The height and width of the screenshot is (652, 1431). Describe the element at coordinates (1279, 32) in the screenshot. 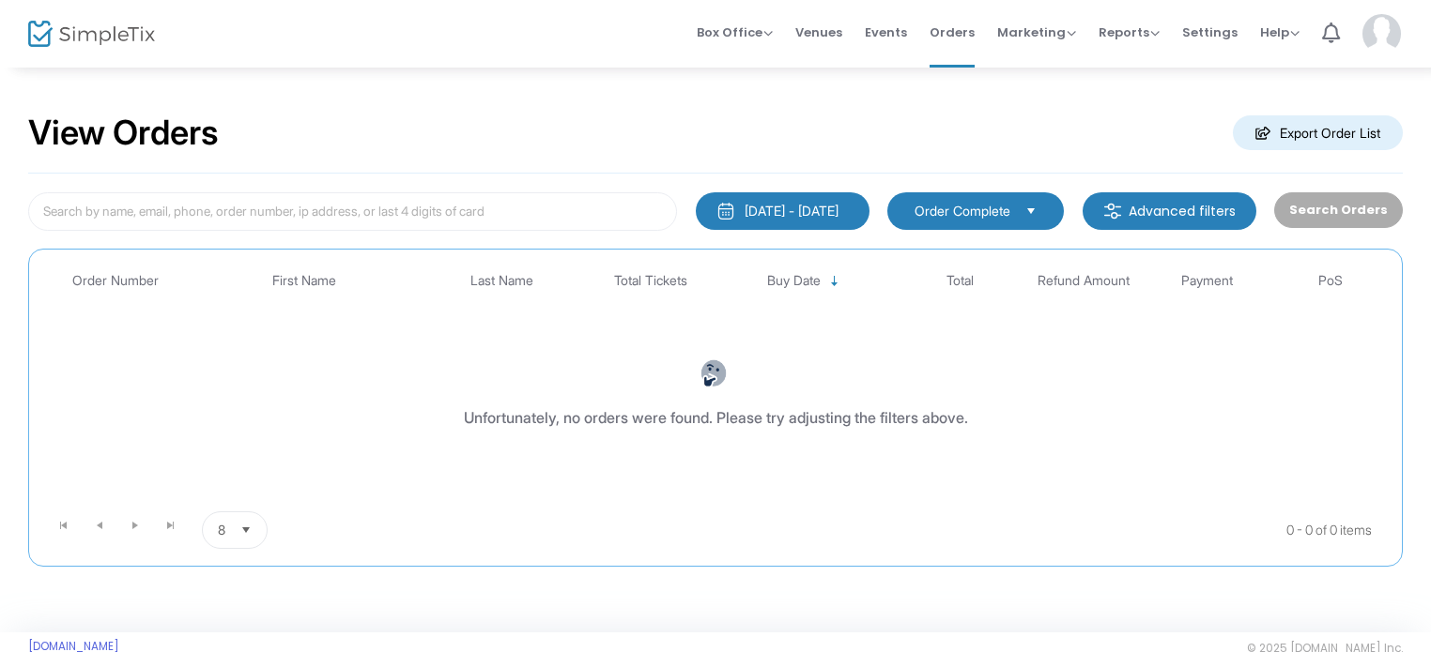

I see `span: Help` at that location.